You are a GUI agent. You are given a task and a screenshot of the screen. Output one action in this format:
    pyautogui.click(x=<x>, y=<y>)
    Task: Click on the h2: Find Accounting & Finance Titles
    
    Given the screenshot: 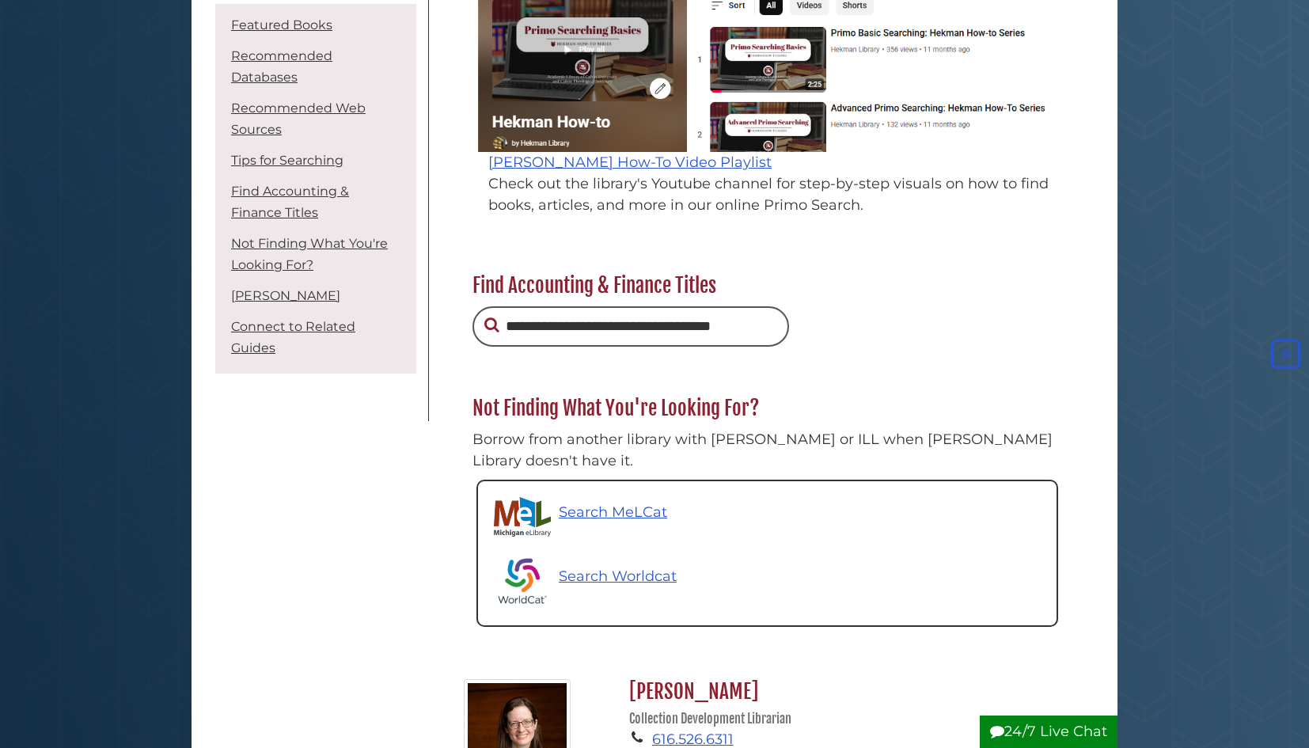 What is the action you would take?
    pyautogui.click(x=767, y=286)
    